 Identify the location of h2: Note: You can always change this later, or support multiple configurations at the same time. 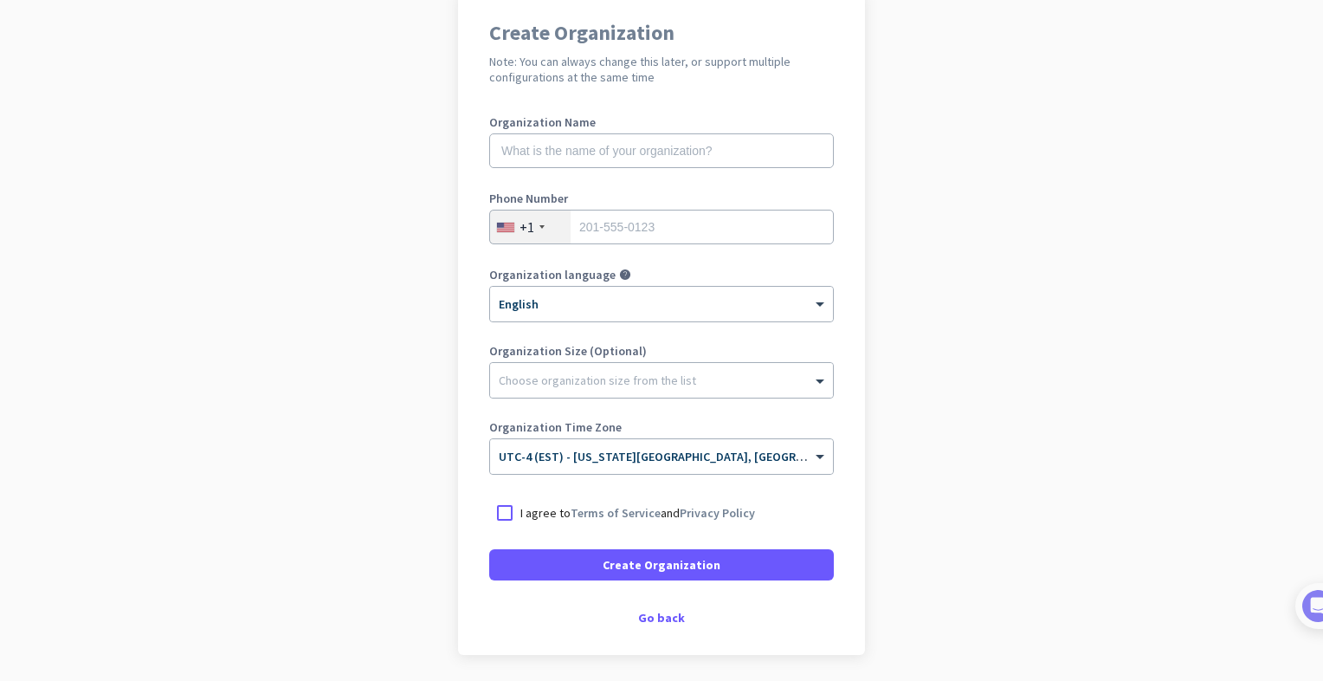
(662, 69).